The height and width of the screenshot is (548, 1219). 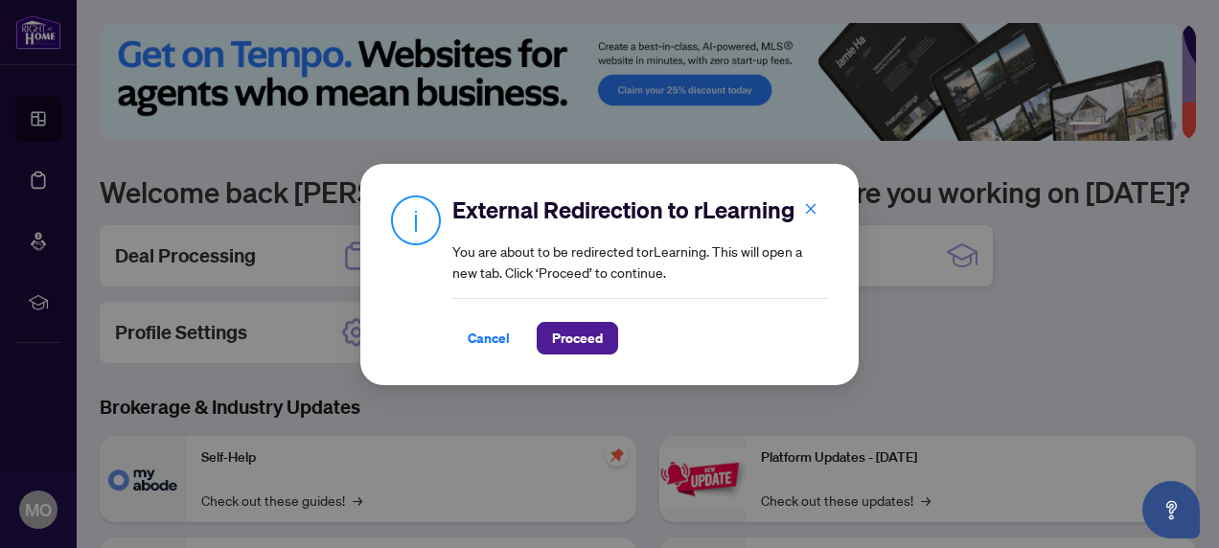 I want to click on div: You are about to be redirected to rLearning . This will open a new tab. Click ‘Proceed’ to continue., so click(x=640, y=274).